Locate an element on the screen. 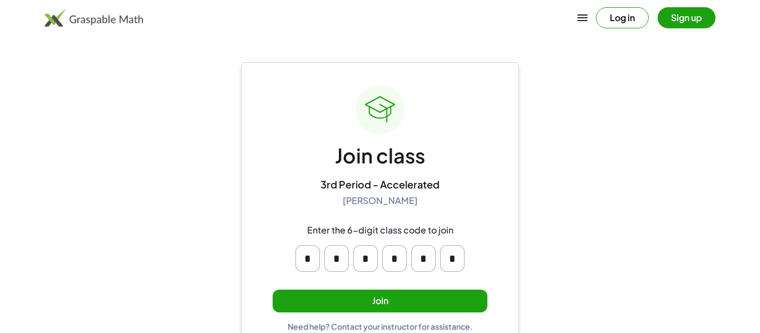  button: Join is located at coordinates (380, 301).